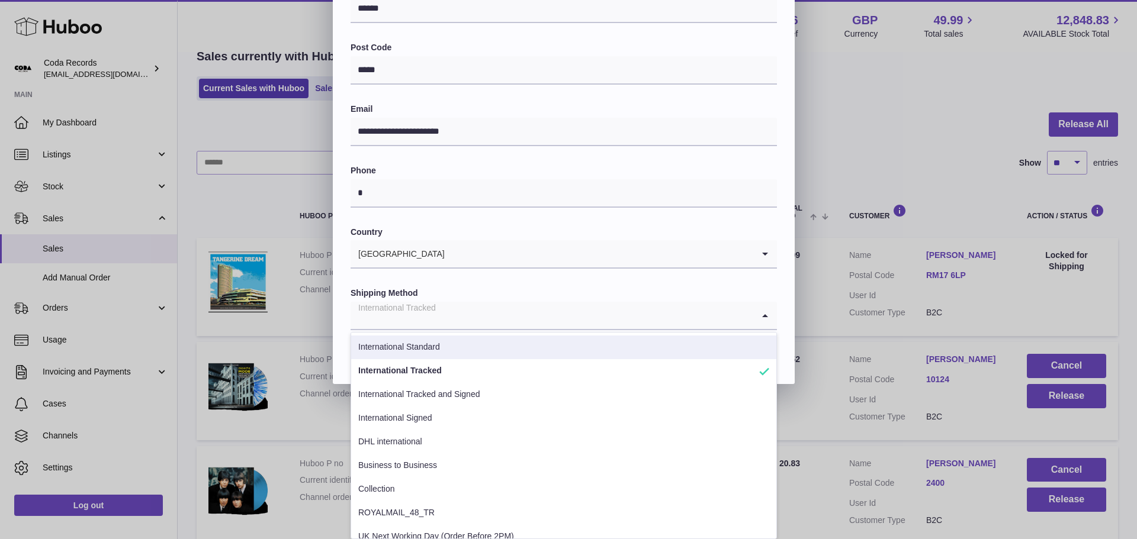 The image size is (1137, 539). What do you see at coordinates (564, 466) in the screenshot?
I see `li: Business to Business` at bounding box center [564, 466].